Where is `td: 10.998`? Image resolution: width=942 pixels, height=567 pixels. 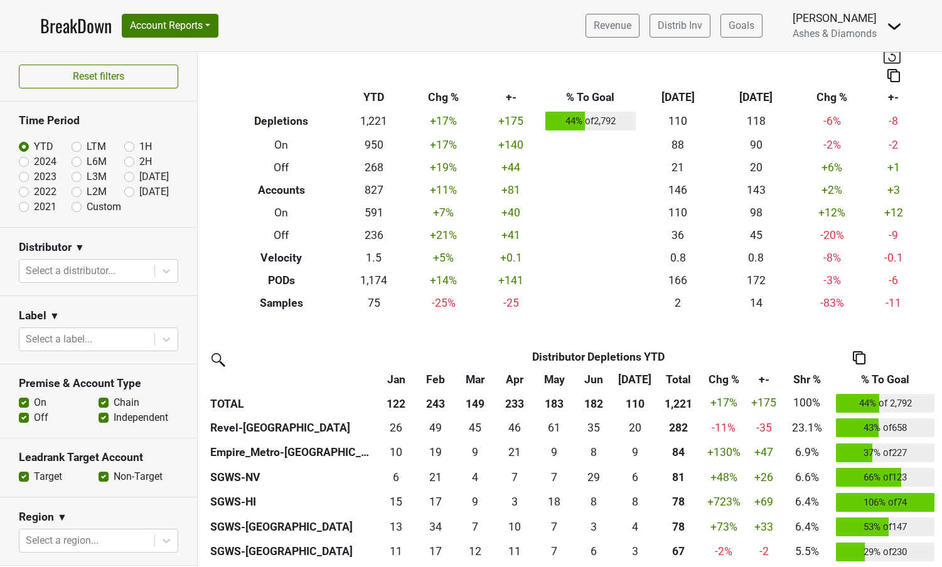 td: 10.998 is located at coordinates (515, 552).